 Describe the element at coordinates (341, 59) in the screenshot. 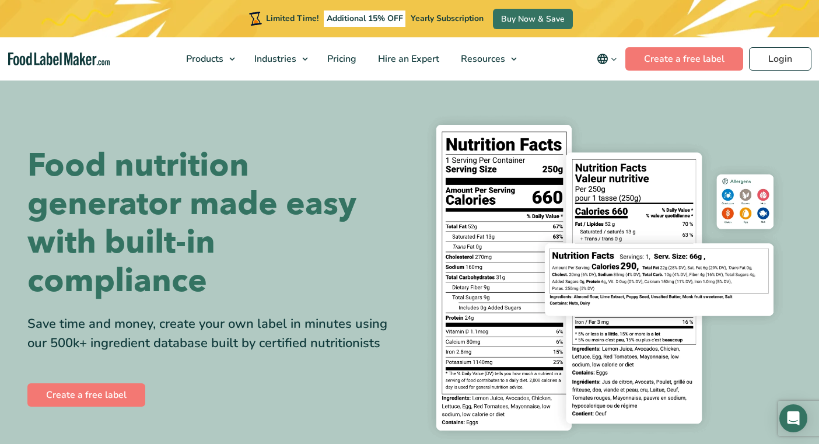

I see `a: Pricing` at that location.